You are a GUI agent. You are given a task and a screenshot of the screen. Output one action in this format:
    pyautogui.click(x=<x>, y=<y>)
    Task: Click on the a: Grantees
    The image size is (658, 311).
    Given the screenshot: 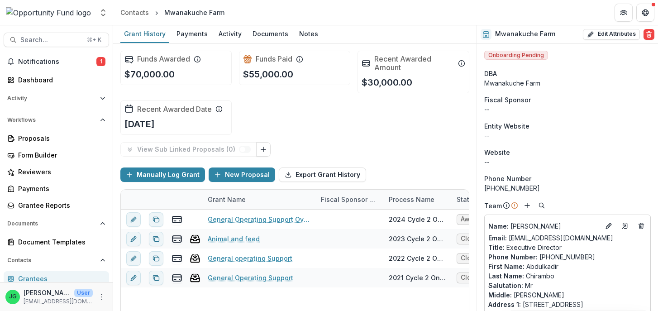 What is the action you would take?
    pyautogui.click(x=56, y=278)
    